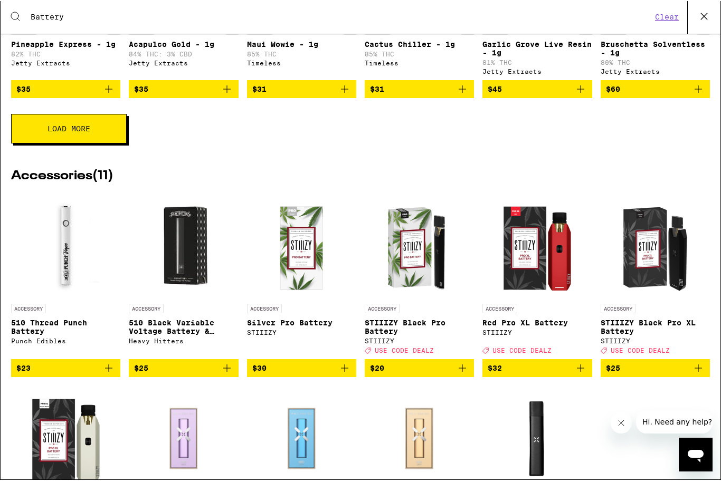  I want to click on p: STIIIZY Black Pro Battery, so click(419, 328).